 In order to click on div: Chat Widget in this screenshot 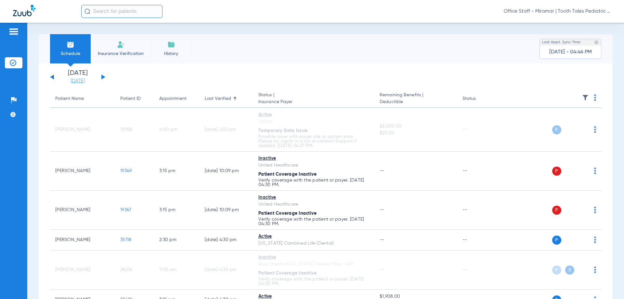, I will do `click(608, 283)`.